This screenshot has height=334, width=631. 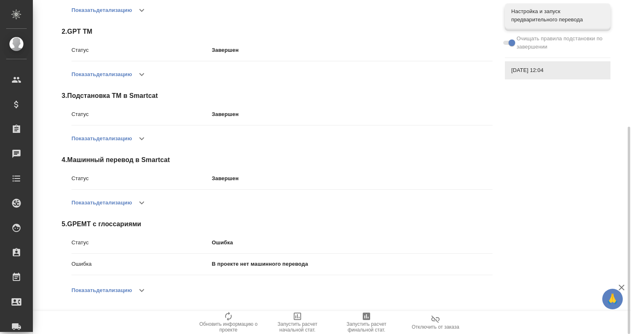 I want to click on span: 2 . GPT TM, so click(x=277, y=32).